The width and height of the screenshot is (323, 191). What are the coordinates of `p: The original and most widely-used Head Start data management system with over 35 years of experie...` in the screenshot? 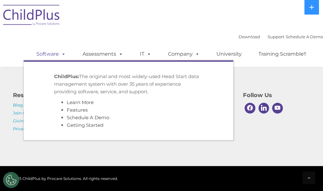 It's located at (129, 84).